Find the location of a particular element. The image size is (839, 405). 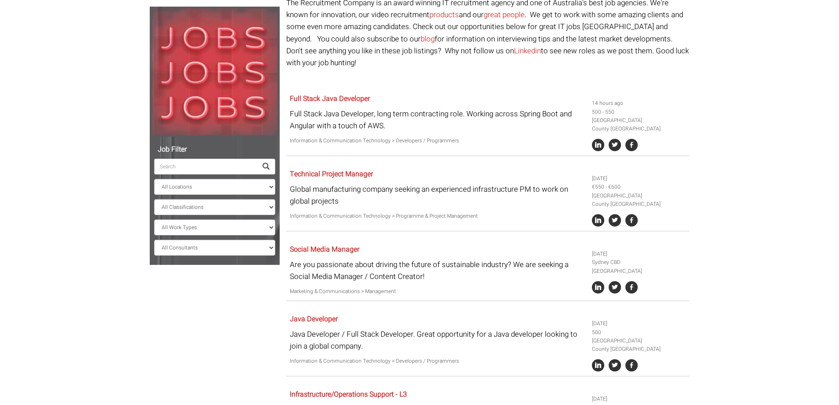

h5: Job Filter is located at coordinates (215, 150).